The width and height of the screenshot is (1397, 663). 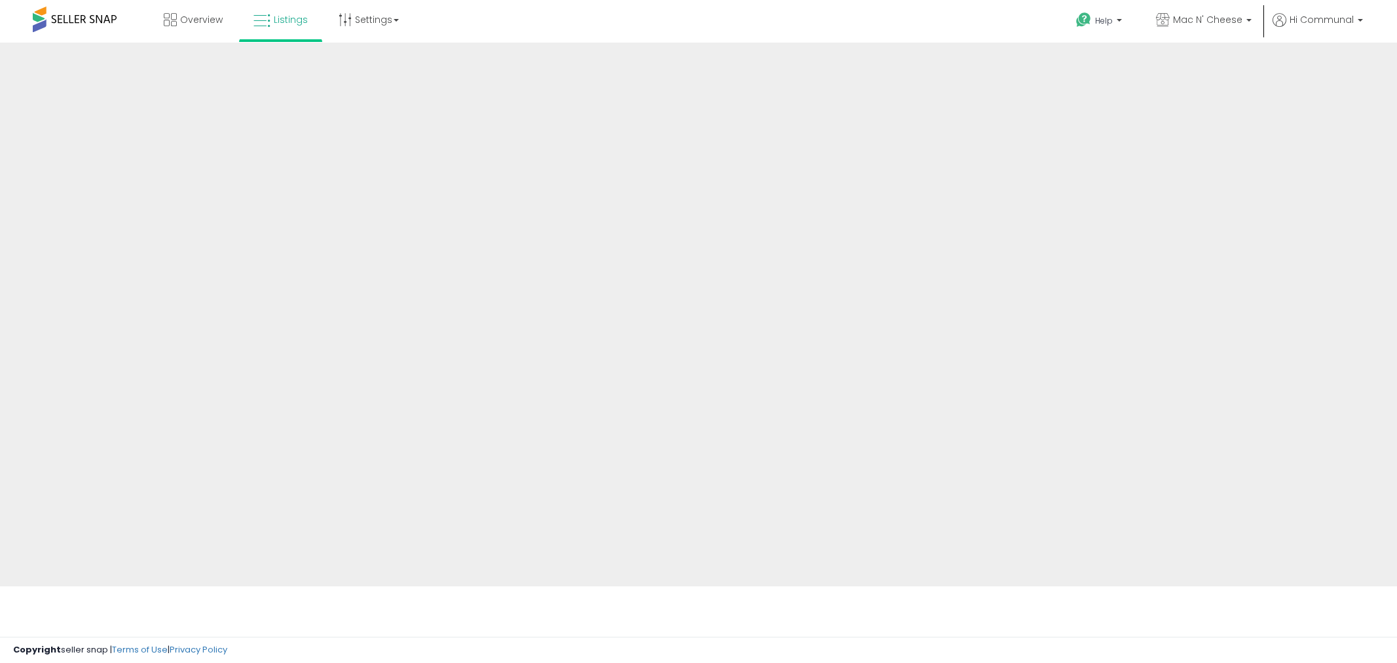 What do you see at coordinates (291, 20) in the screenshot?
I see `span: Listings` at bounding box center [291, 20].